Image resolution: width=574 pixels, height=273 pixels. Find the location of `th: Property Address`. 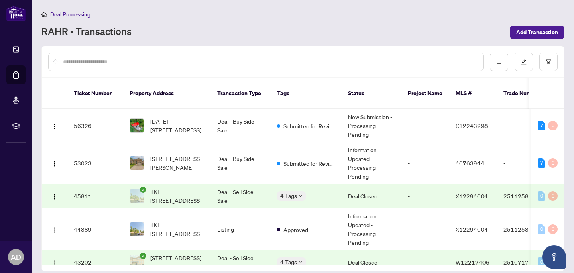

th: Property Address is located at coordinates (167, 94).